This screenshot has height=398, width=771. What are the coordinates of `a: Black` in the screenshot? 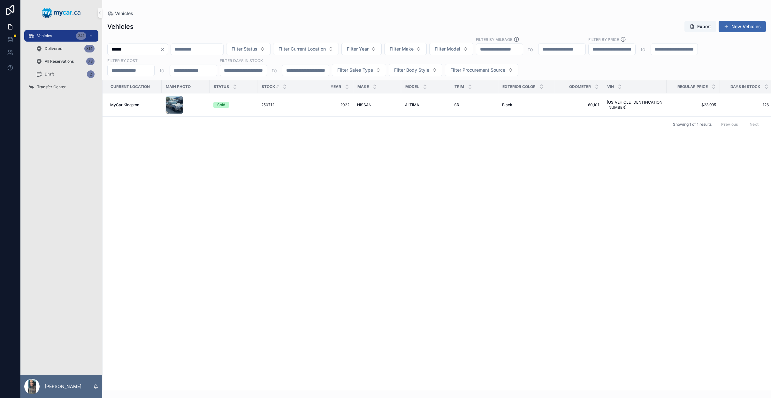 It's located at (527, 105).